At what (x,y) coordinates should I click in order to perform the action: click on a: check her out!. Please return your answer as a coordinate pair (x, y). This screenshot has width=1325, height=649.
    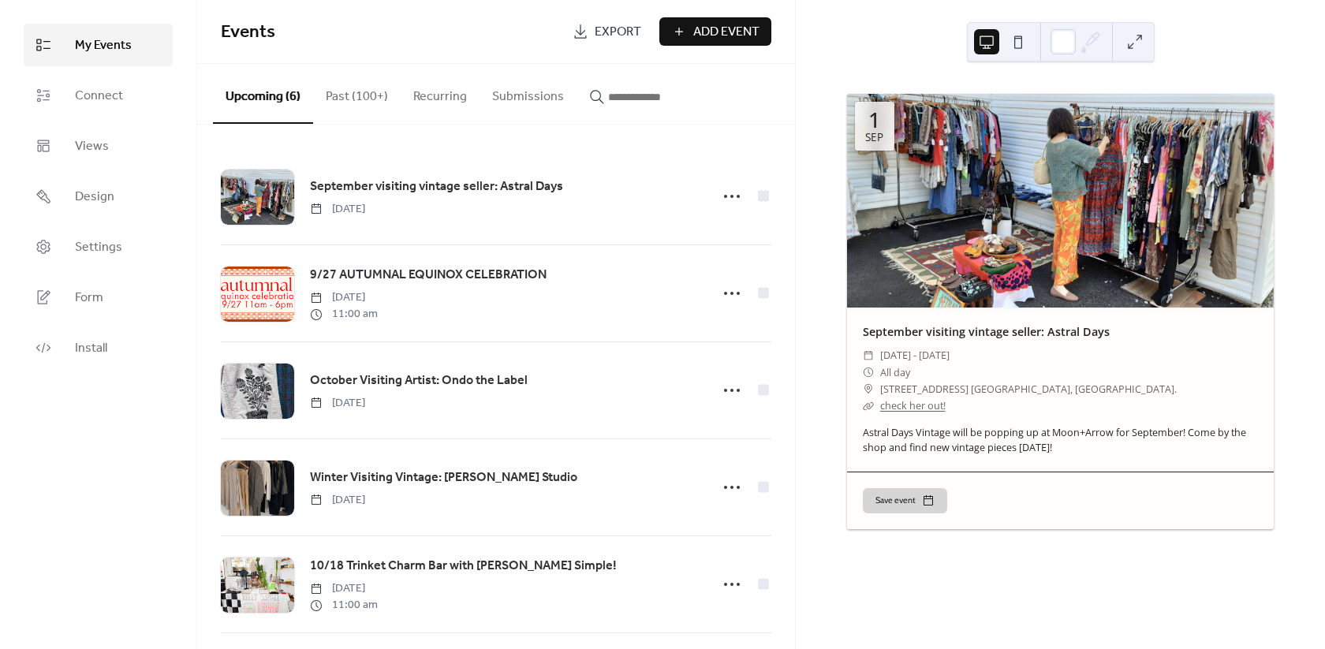
    Looking at the image, I should click on (913, 406).